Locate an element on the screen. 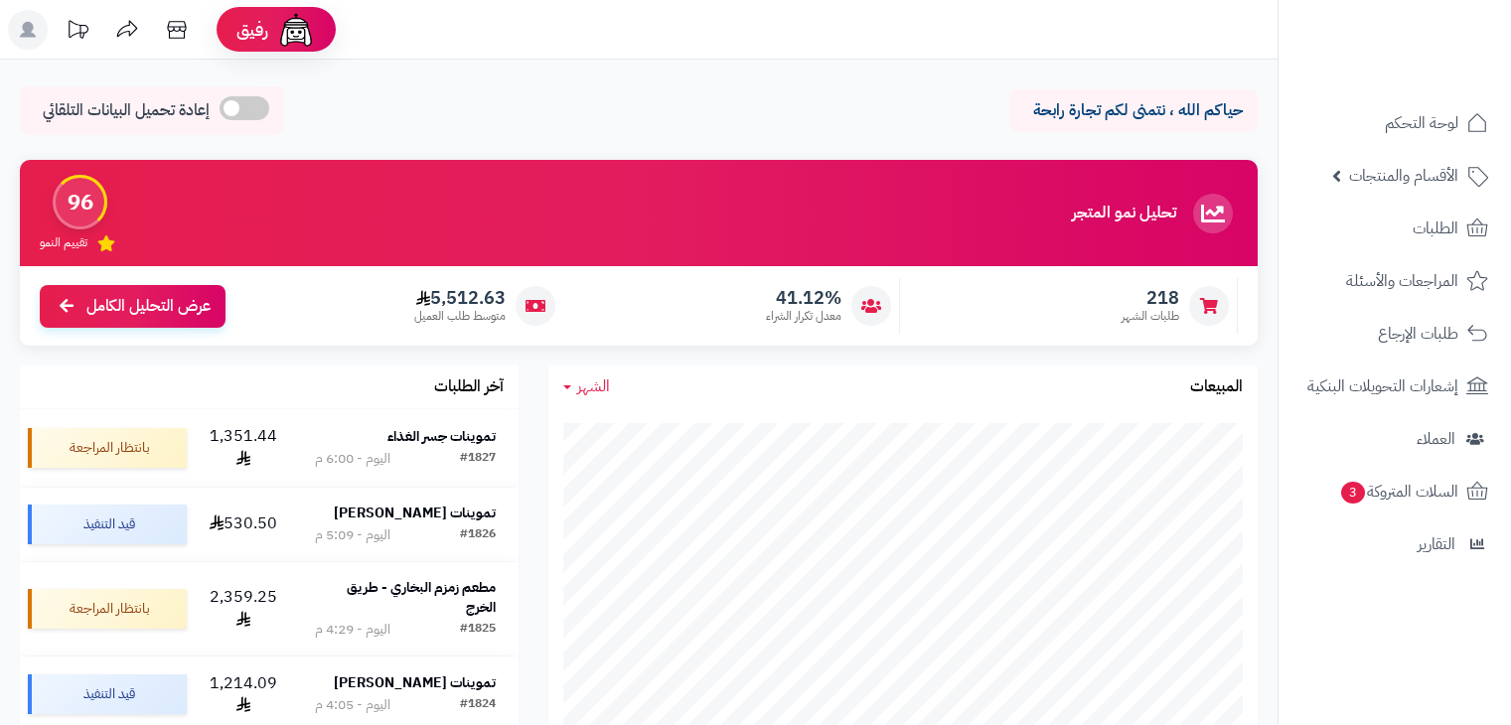 This screenshot has width=1511, height=725. span: 3 is located at coordinates (1353, 493).